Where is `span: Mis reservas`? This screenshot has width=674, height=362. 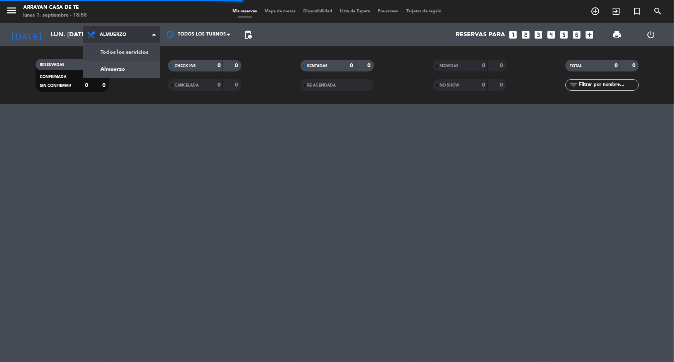 span: Mis reservas is located at coordinates (245, 11).